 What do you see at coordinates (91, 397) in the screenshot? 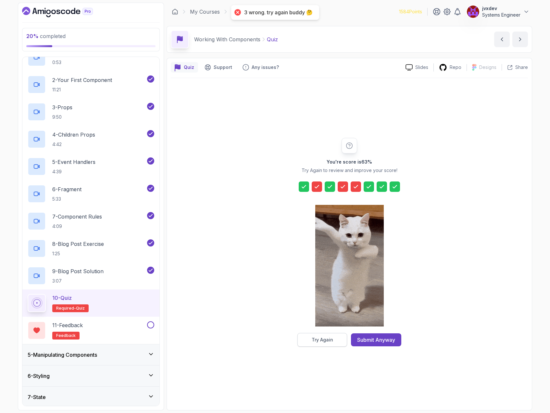
I see `button: 7-State` at bounding box center [91, 397].